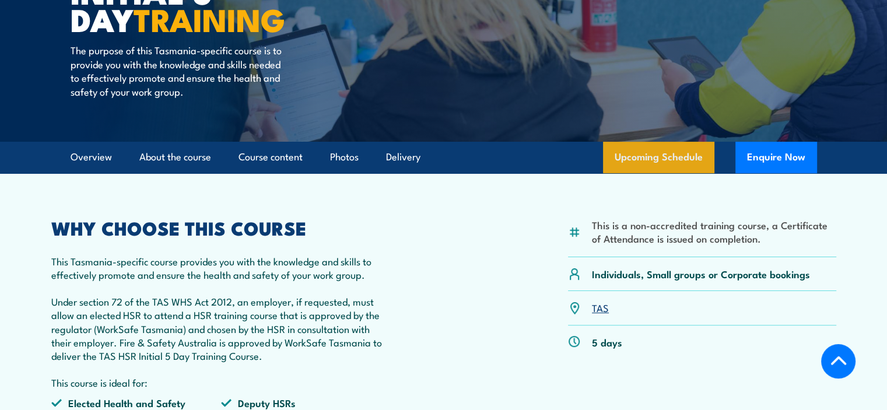 The image size is (887, 410). I want to click on a: Course content, so click(271, 157).